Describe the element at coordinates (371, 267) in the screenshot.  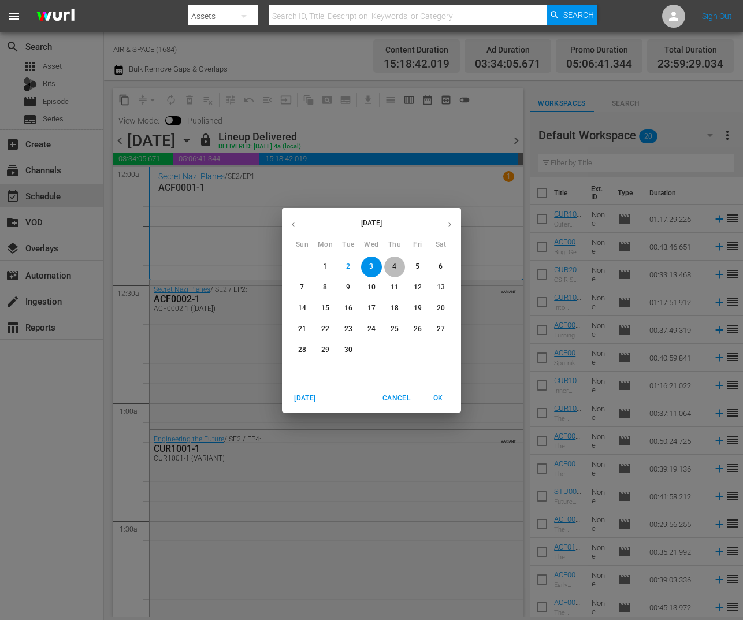
I see `button: 3` at that location.